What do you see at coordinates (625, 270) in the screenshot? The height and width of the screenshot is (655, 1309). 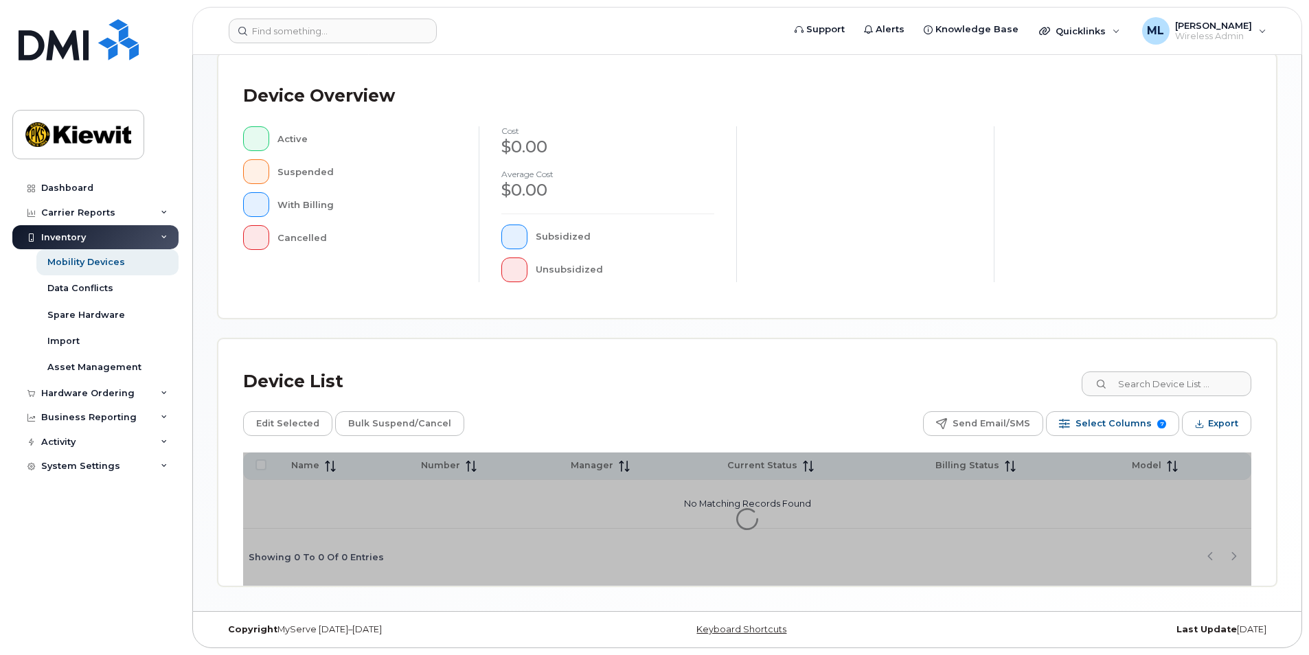 I see `div: Unsubsidized` at bounding box center [625, 270].